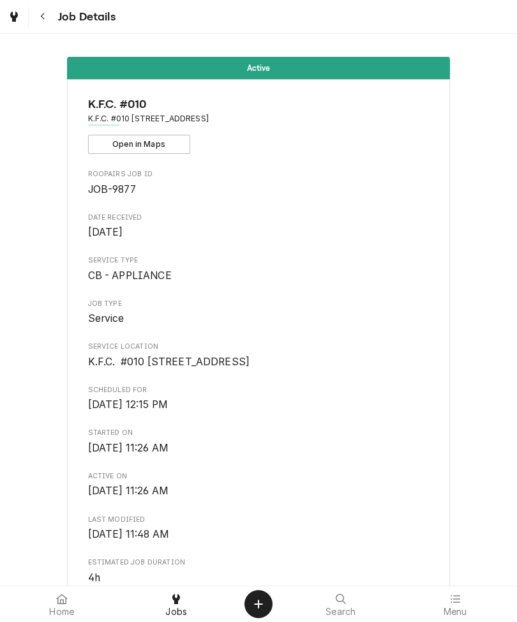  I want to click on button: Create Object, so click(258, 604).